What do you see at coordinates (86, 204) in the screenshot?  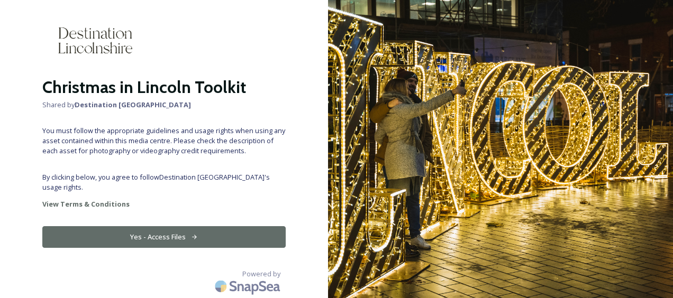 I see `strong: View Terms & Conditions` at bounding box center [86, 204].